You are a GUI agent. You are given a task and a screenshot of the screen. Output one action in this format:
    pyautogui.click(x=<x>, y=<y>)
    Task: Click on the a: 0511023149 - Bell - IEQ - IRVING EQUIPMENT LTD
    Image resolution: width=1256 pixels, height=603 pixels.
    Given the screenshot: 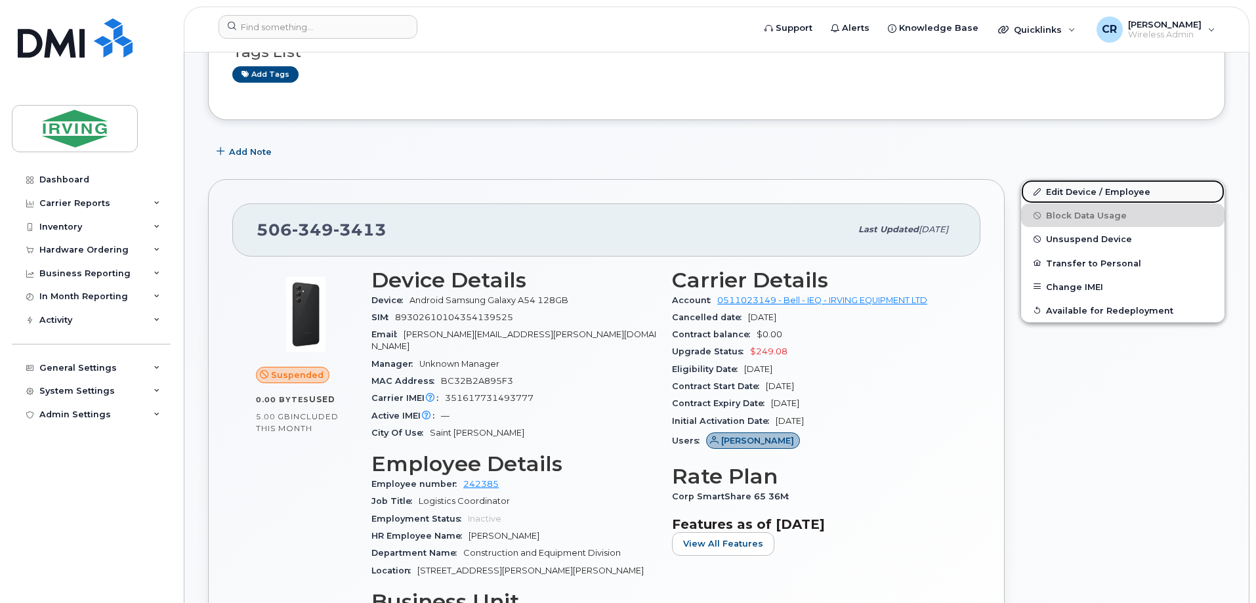 What is the action you would take?
    pyautogui.click(x=823, y=300)
    